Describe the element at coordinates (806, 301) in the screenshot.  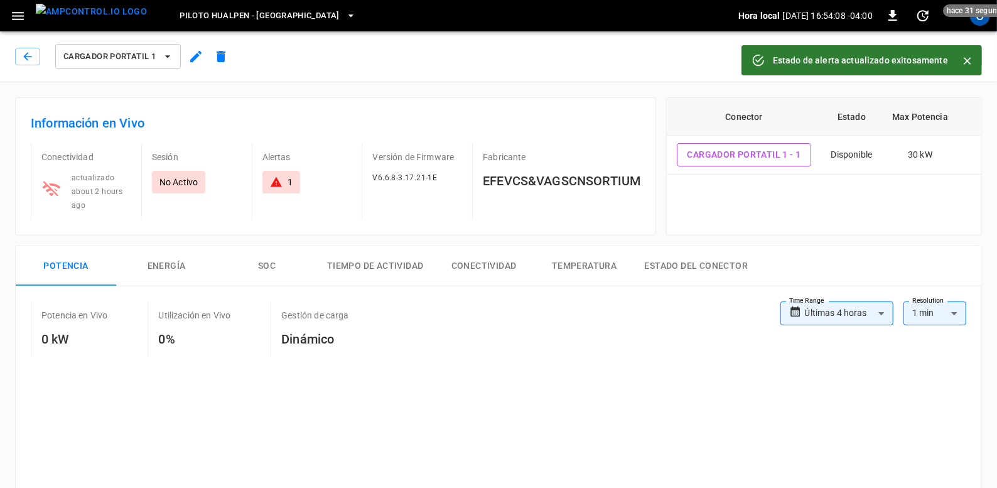
I see `label: Time Range` at that location.